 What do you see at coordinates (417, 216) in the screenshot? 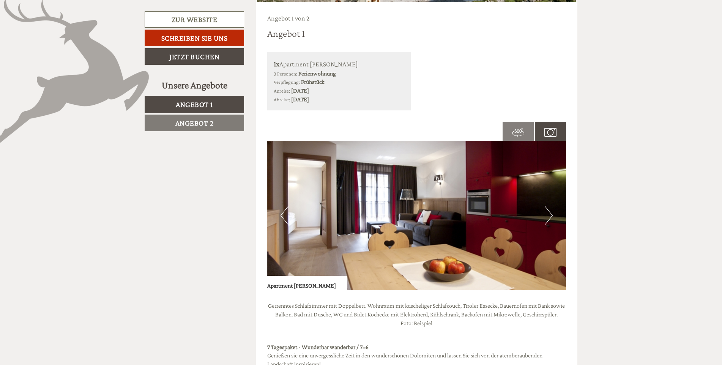
I see `img: image` at bounding box center [417, 216].